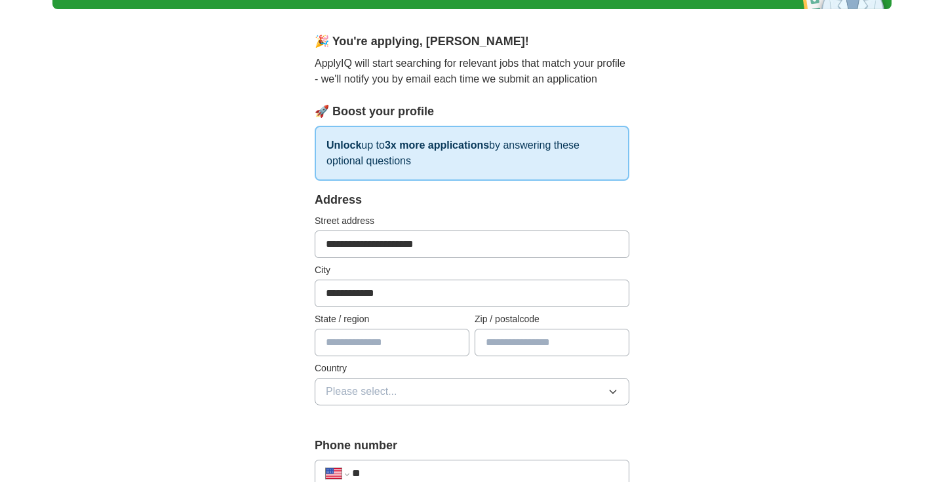 Image resolution: width=944 pixels, height=482 pixels. What do you see at coordinates (472, 270) in the screenshot?
I see `label: City` at bounding box center [472, 270].